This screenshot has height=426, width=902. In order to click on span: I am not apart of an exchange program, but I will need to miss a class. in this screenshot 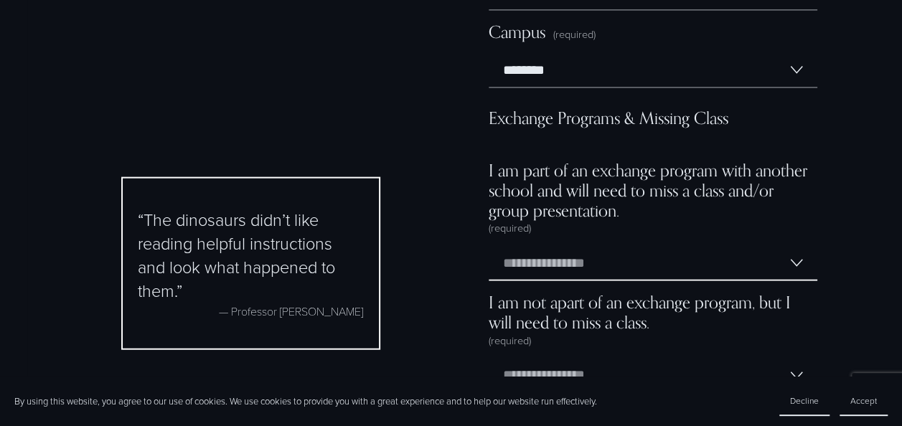, I will do `click(653, 312)`.